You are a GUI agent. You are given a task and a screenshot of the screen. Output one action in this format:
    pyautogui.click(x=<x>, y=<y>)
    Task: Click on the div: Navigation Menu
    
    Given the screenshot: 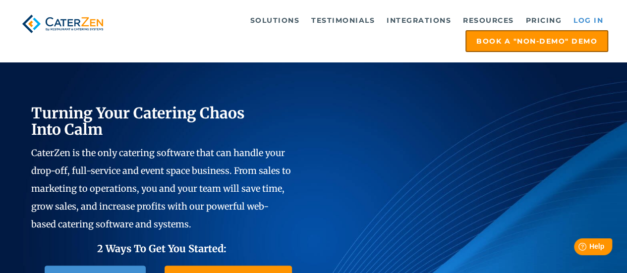 What is the action you would take?
    pyautogui.click(x=363, y=31)
    